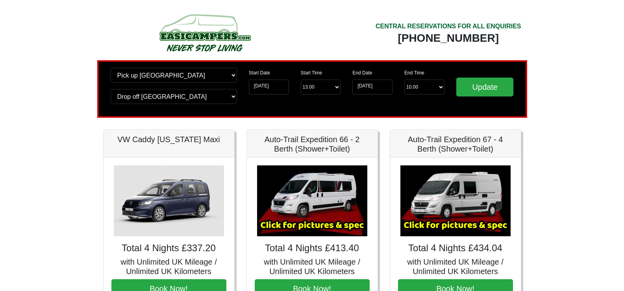 This screenshot has height=291, width=624. I want to click on label: Start Date, so click(260, 73).